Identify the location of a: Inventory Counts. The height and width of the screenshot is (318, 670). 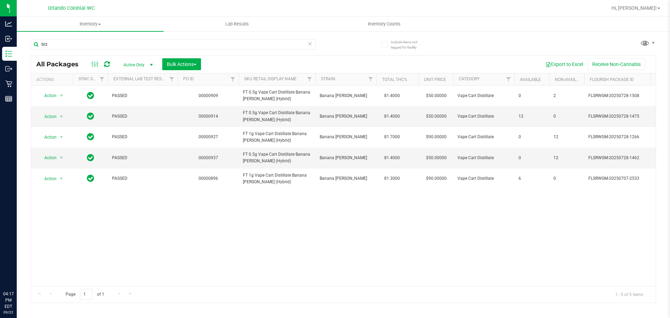
(384, 24).